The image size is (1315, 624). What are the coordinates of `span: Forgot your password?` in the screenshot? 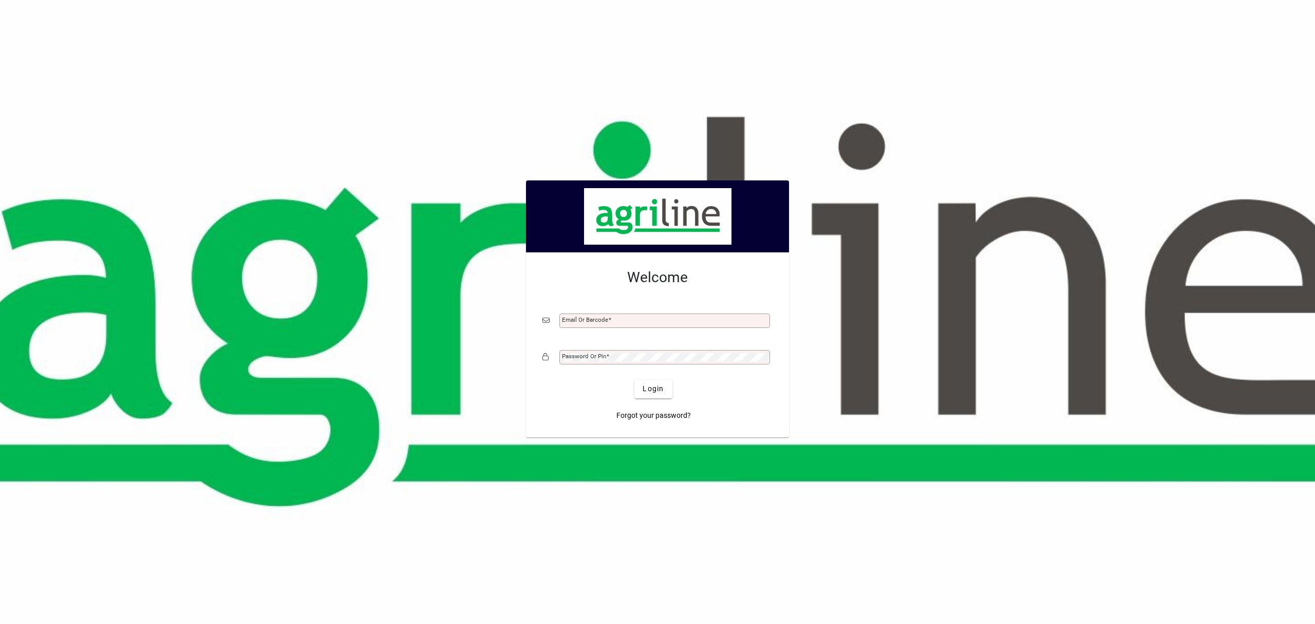 It's located at (653, 415).